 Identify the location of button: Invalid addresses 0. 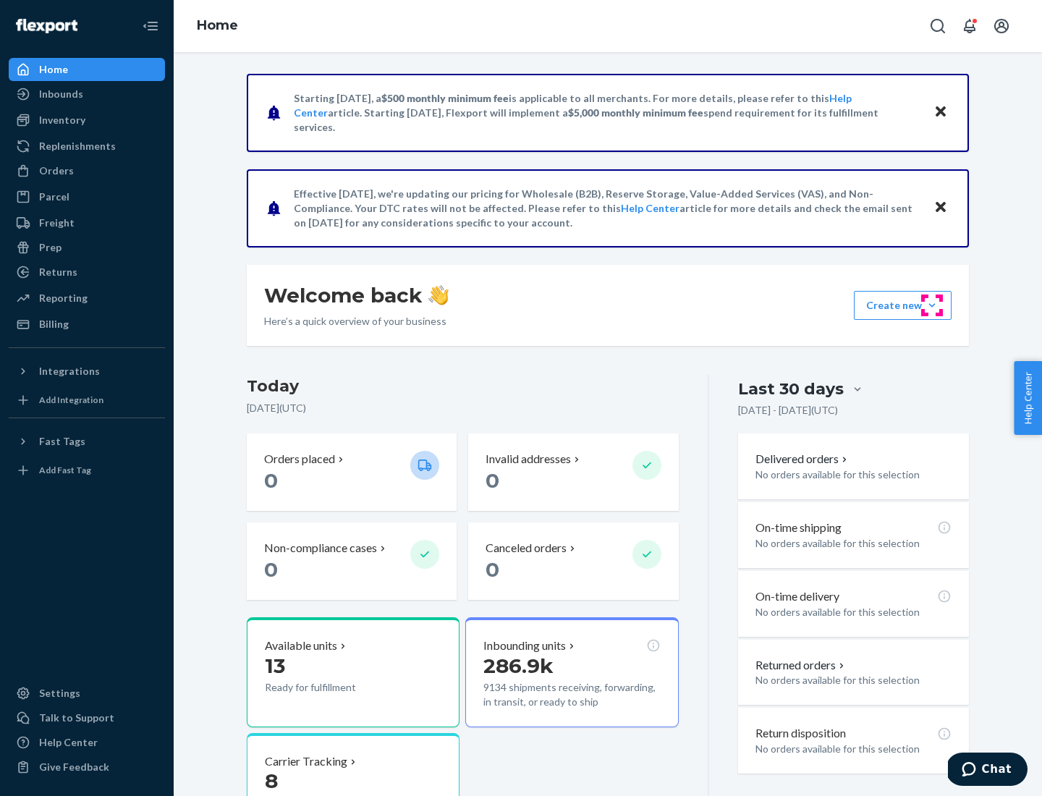
(573, 472).